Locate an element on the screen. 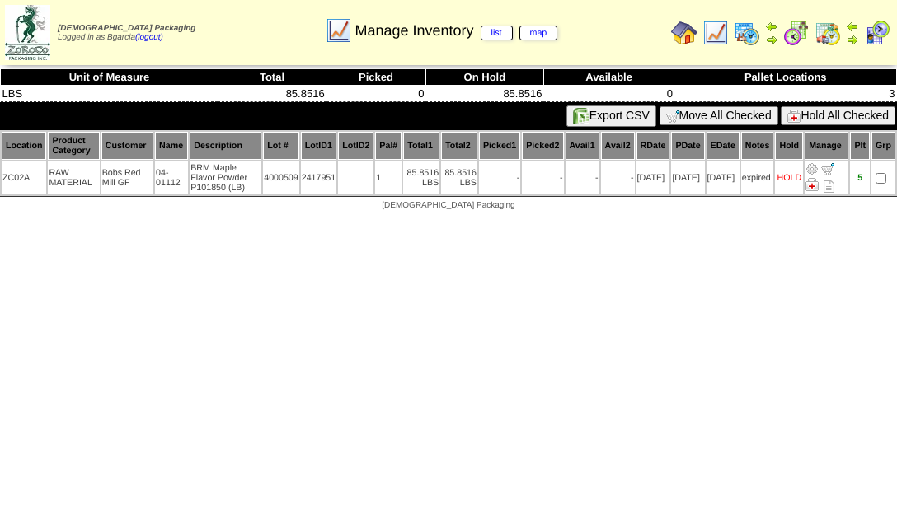 Image resolution: width=897 pixels, height=523 pixels. img: Adjust is located at coordinates (812, 169).